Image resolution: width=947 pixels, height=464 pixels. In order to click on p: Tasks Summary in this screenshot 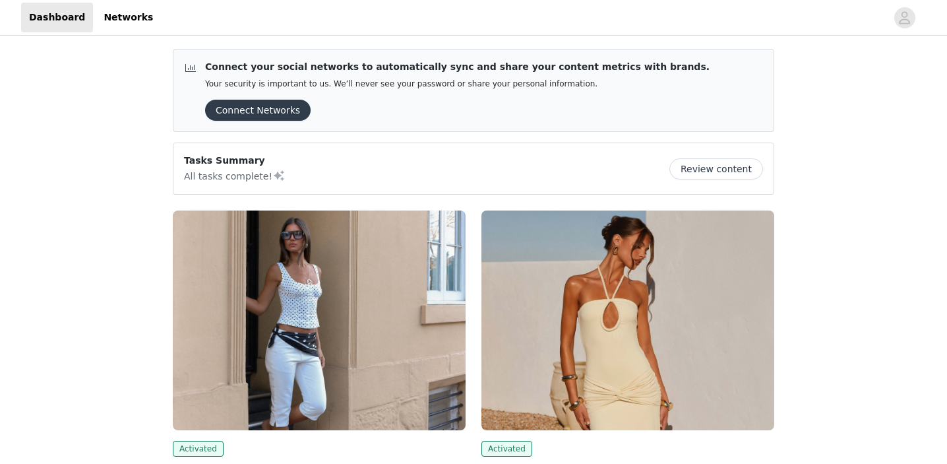, I will do `click(235, 160)`.